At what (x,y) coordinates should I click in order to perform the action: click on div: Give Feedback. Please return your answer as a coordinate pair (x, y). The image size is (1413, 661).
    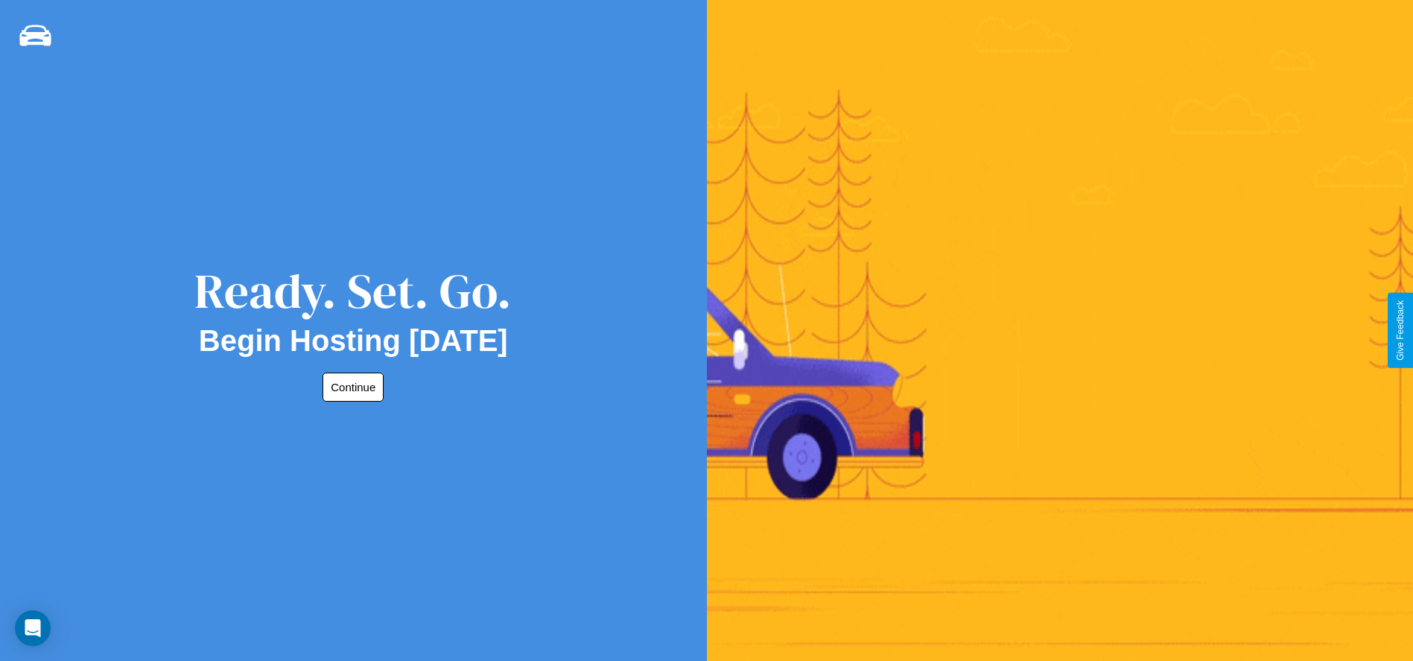
    Looking at the image, I should click on (1400, 330).